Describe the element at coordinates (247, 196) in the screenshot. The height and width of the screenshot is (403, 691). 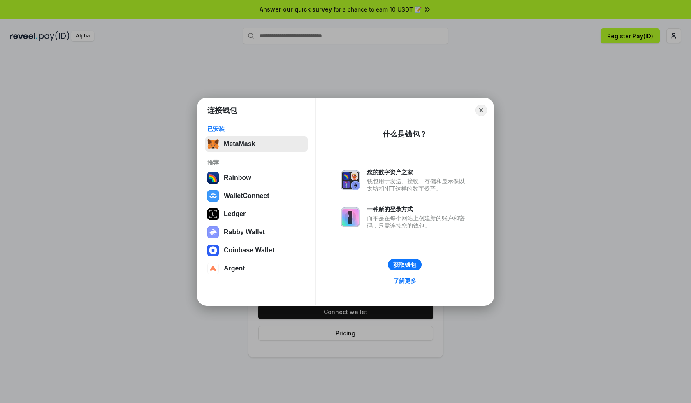
I see `div: WalletConnect` at that location.